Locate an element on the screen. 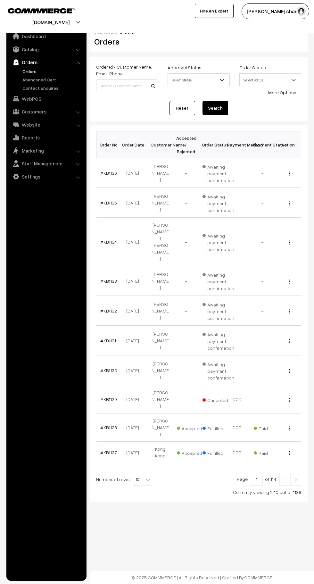  a: Website is located at coordinates (46, 125).